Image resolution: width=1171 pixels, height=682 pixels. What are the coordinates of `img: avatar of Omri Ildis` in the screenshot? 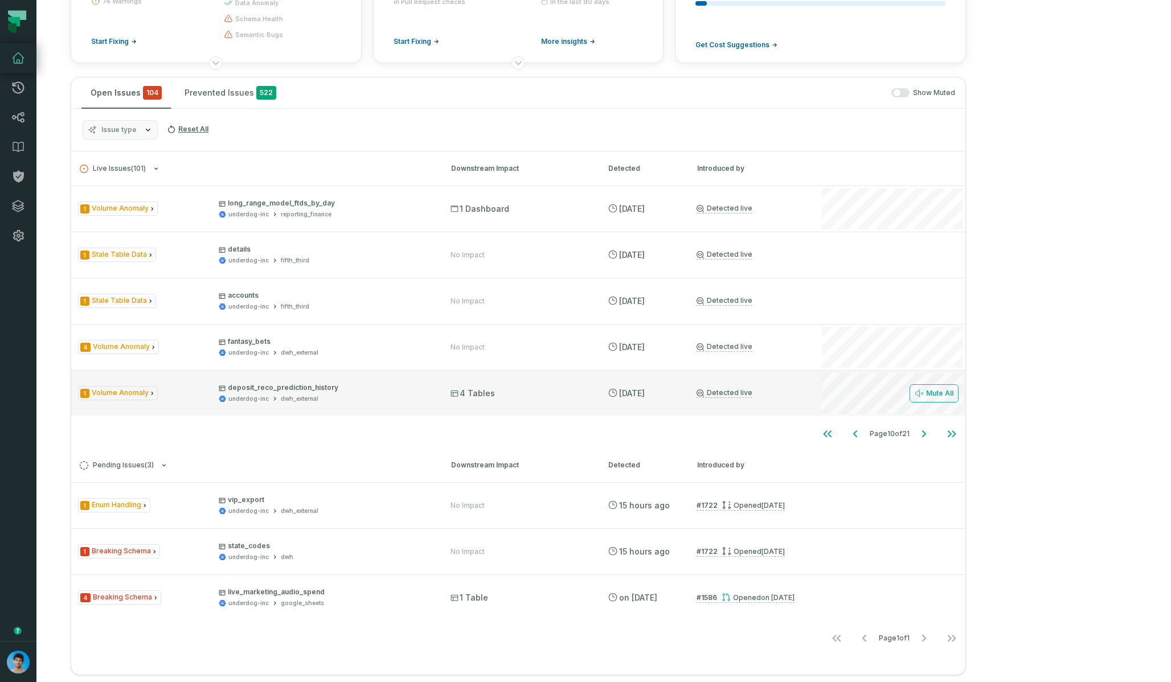 It's located at (18, 662).